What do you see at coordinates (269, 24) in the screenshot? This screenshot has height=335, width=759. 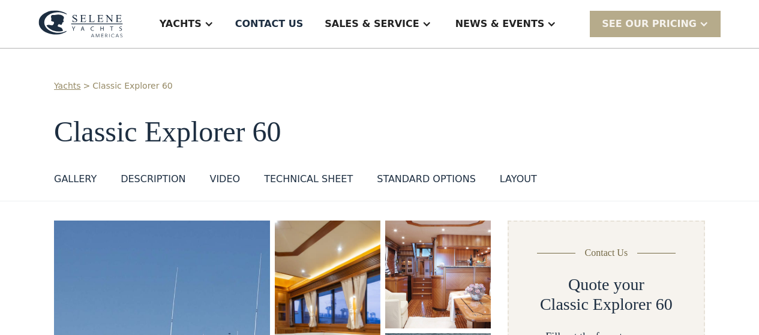 I see `div: Contact US` at bounding box center [269, 24].